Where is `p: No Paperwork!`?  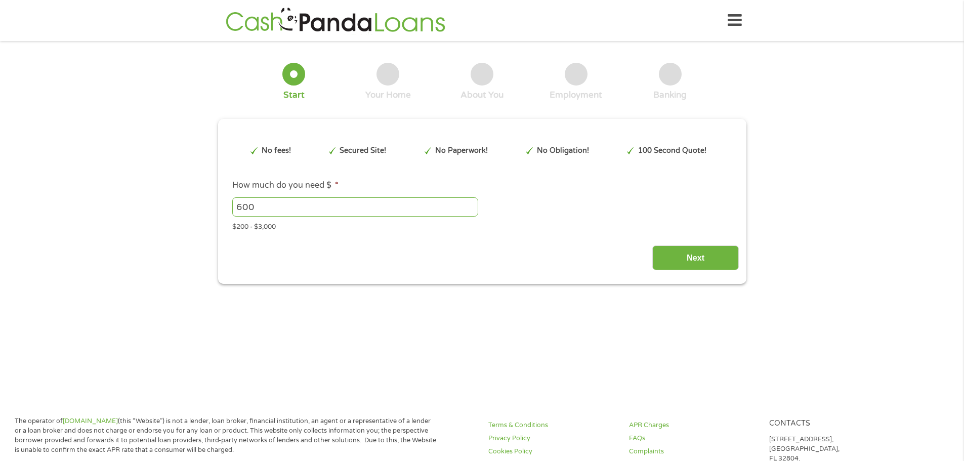 p: No Paperwork! is located at coordinates (461, 151).